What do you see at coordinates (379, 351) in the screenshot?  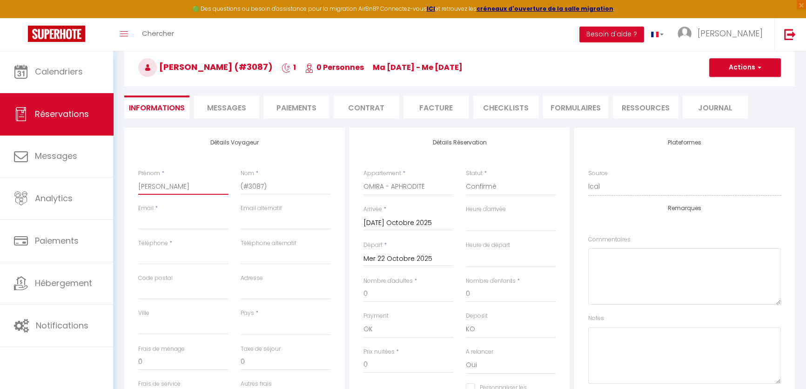 I see `label: Prix nuitées` at bounding box center [379, 351].